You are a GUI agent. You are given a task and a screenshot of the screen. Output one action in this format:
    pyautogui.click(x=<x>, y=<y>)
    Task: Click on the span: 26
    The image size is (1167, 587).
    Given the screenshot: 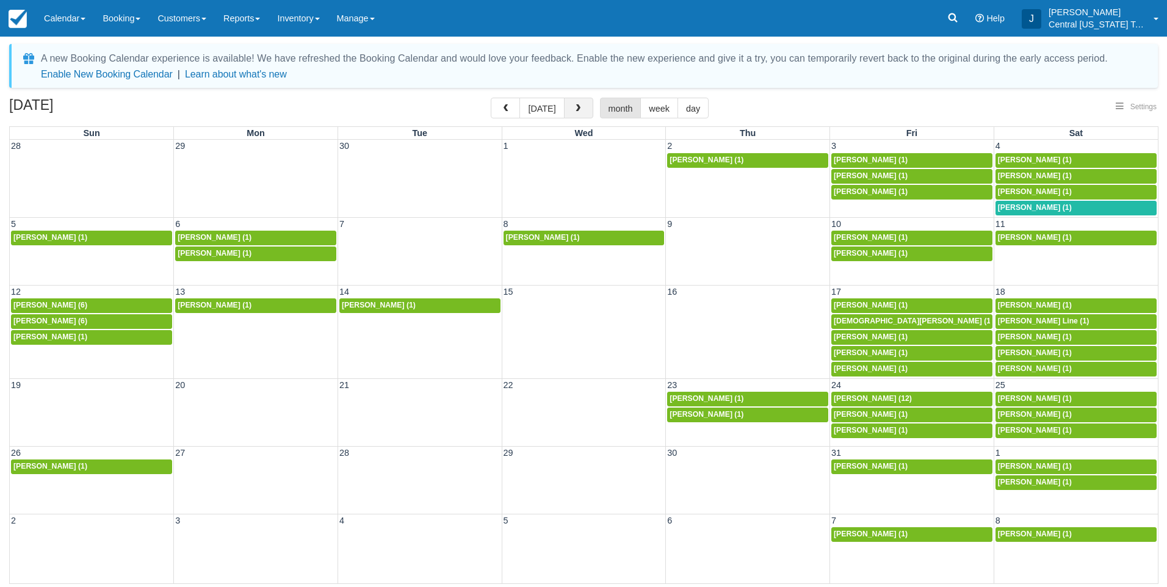 What is the action you would take?
    pyautogui.click(x=16, y=453)
    